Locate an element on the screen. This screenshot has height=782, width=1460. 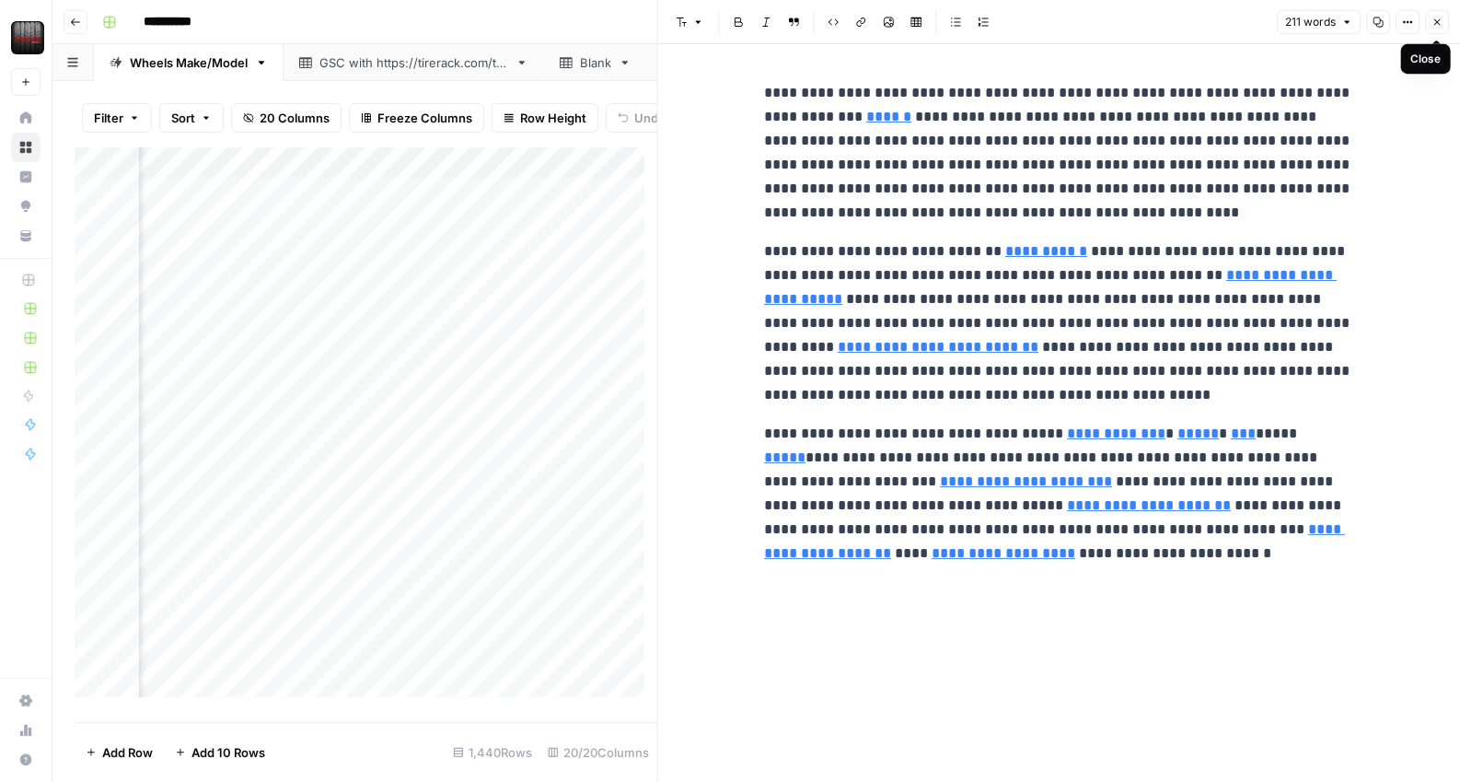
span: Filter is located at coordinates (109, 118).